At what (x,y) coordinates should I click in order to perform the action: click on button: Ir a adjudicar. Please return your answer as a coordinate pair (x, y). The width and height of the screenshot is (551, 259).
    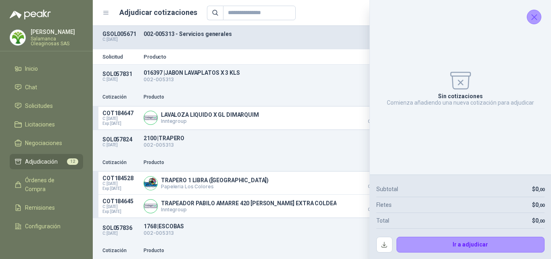
    Looking at the image, I should click on (471, 244).